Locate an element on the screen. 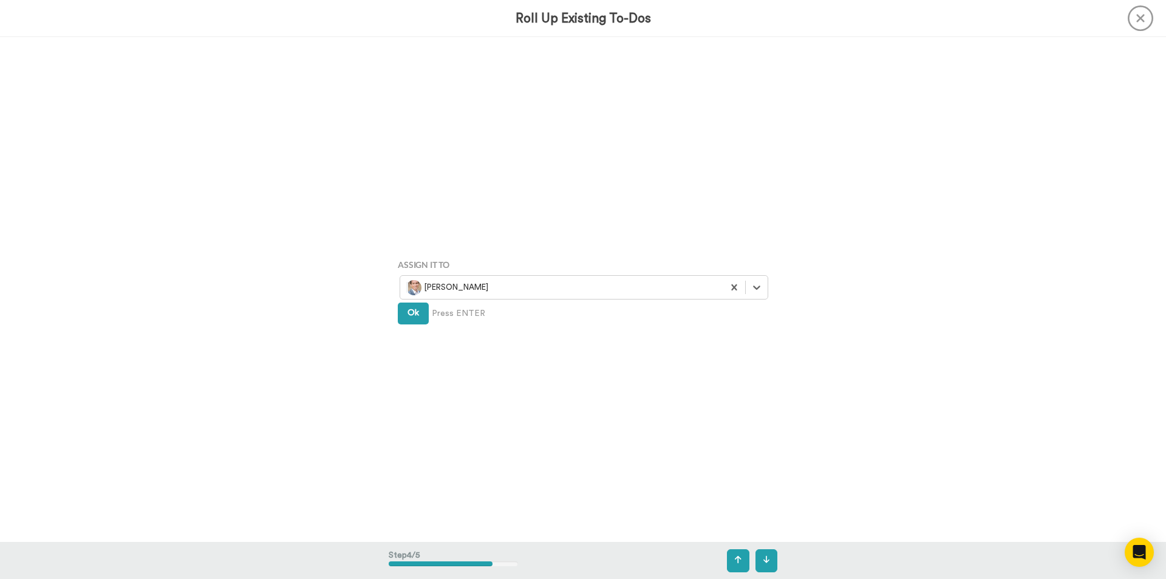 The image size is (1166, 579). button: Ok is located at coordinates (413, 313).